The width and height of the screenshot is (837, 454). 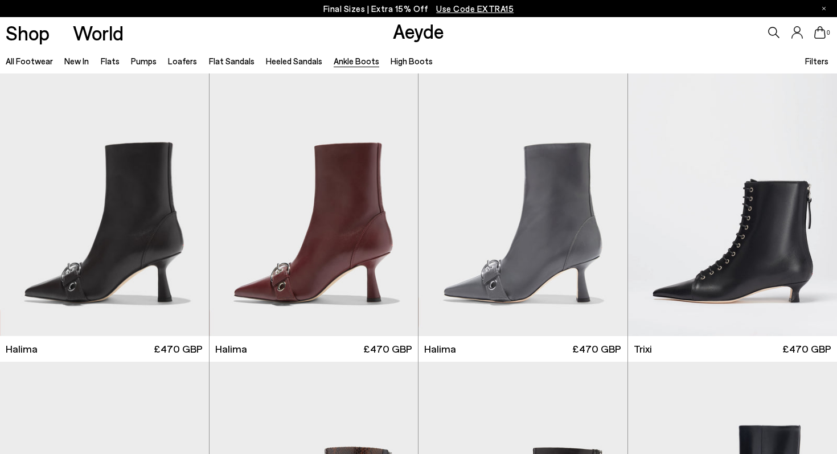 I want to click on a: Aeyde, so click(x=418, y=31).